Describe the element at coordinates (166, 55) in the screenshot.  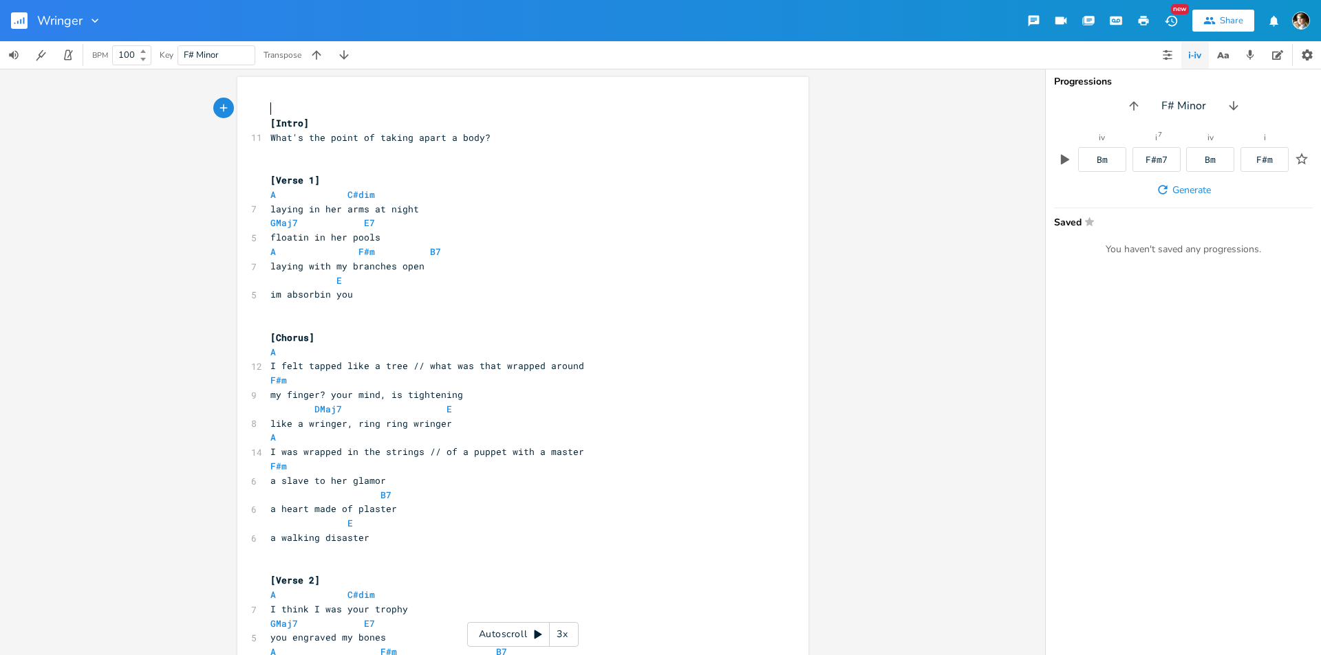
I see `div: Key` at that location.